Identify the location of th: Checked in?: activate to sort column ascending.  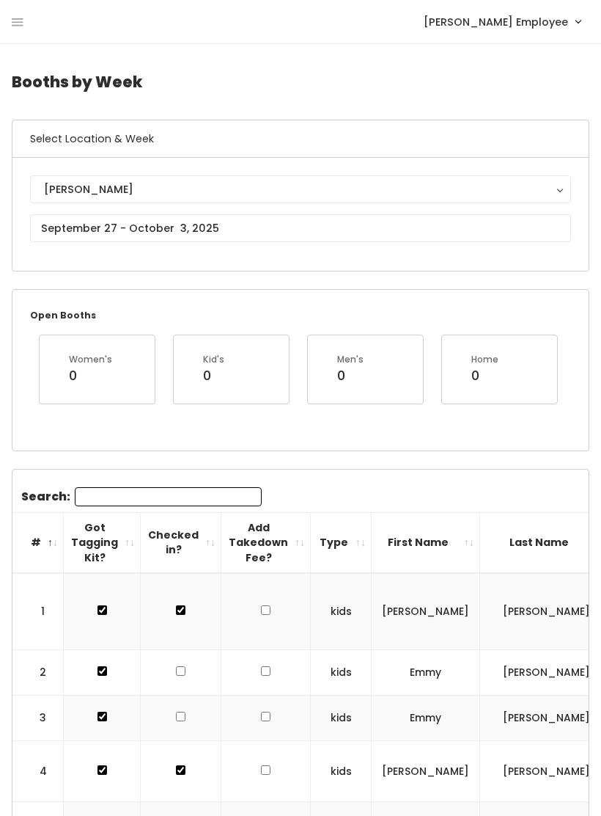
(181, 542).